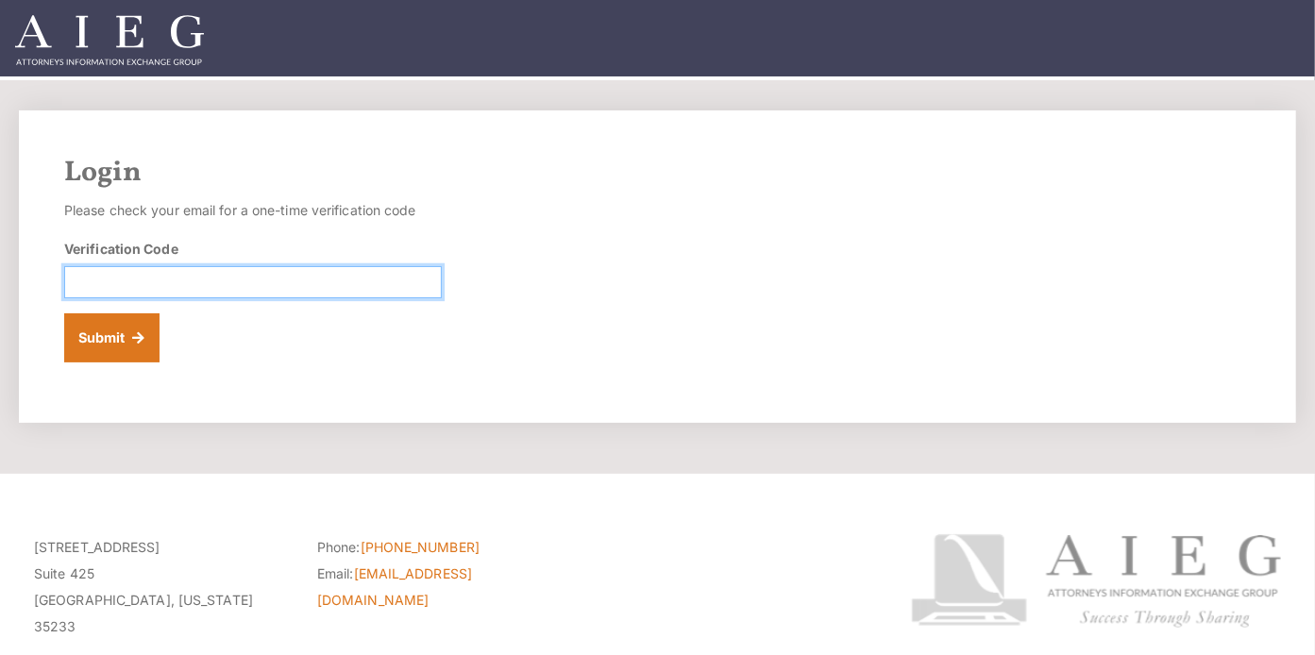 This screenshot has width=1315, height=655. I want to click on button: Submit, so click(111, 338).